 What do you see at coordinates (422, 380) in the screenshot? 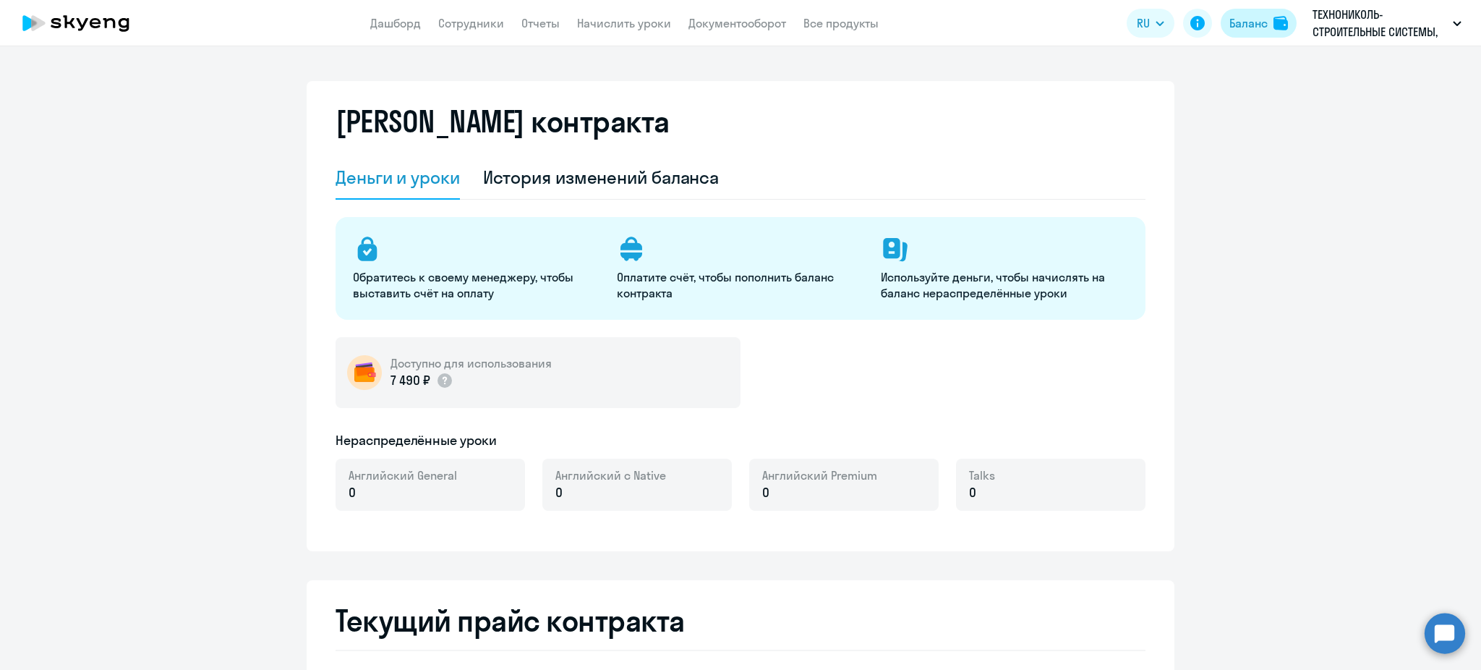
I see `p: 7 490 ₽` at bounding box center [422, 380].